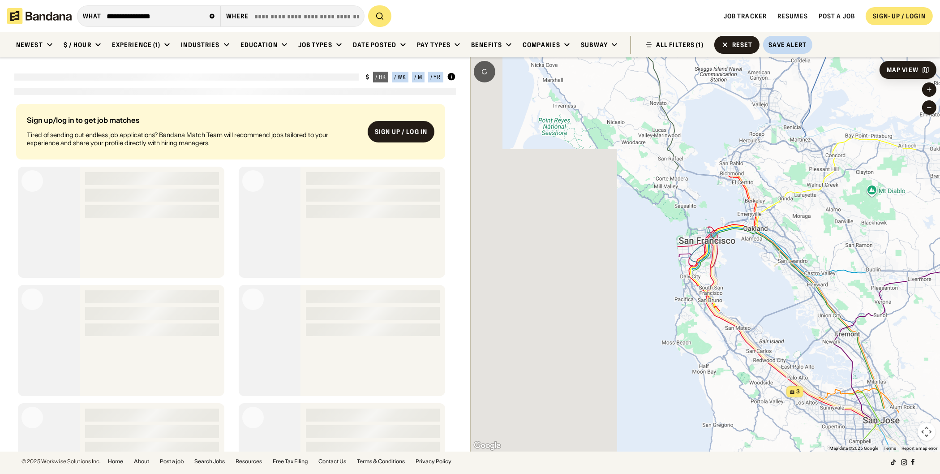 This screenshot has height=474, width=940. Describe the element at coordinates (927, 432) in the screenshot. I see `button: Map camera controls` at that location.